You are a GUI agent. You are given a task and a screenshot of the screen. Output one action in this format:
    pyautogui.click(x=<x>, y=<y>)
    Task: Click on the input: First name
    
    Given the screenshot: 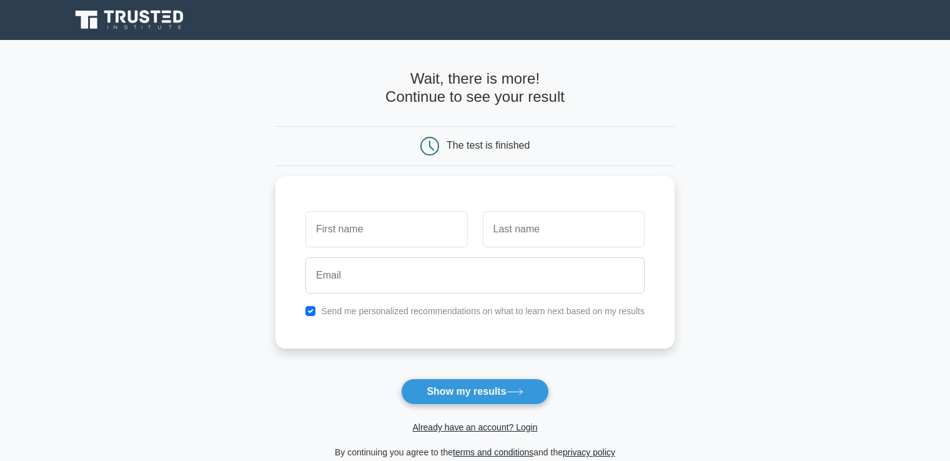 What is the action you would take?
    pyautogui.click(x=386, y=229)
    